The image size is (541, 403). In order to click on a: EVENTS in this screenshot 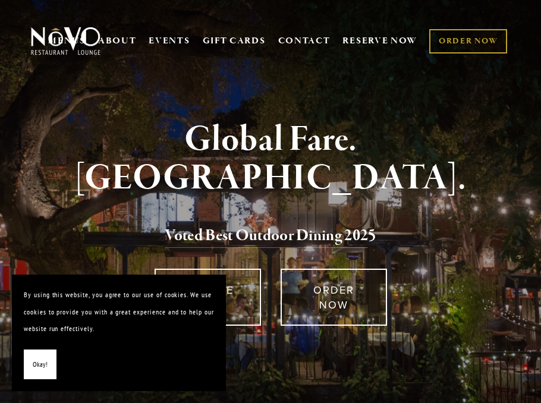, I will do `click(169, 41)`.